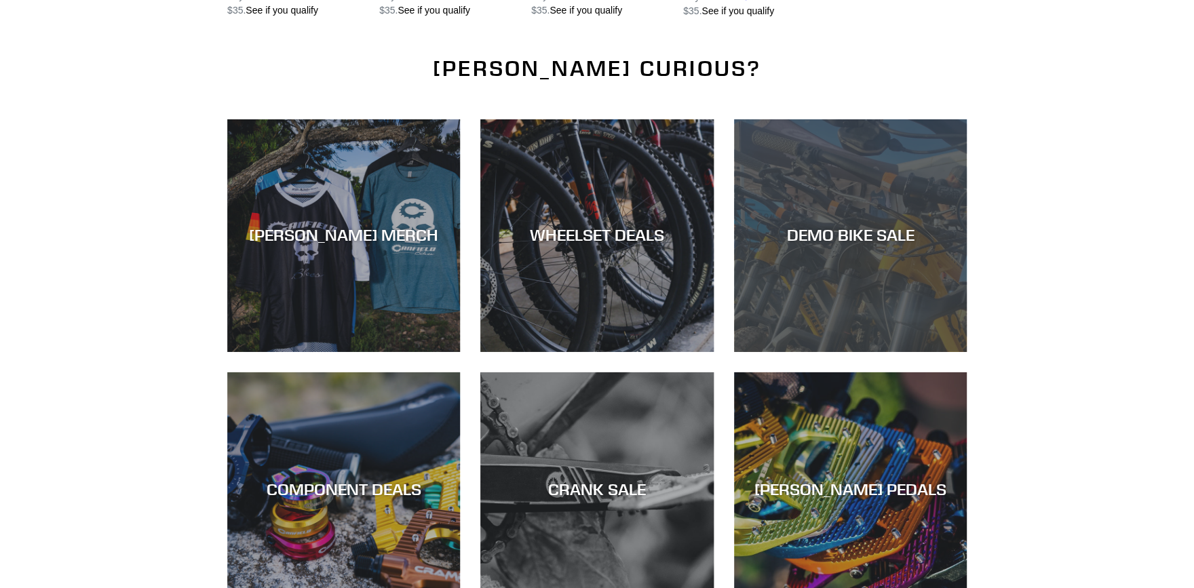  What do you see at coordinates (850, 235) in the screenshot?
I see `a: DEMO BIKE SALE` at bounding box center [850, 235].